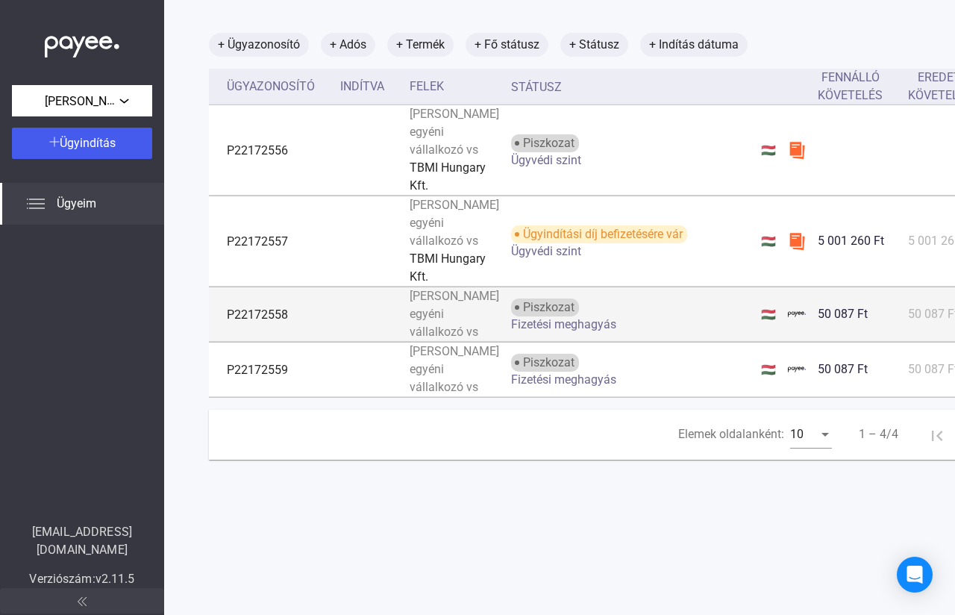 This screenshot has height=615, width=955. I want to click on div: Fennálló követelés, so click(856, 87).